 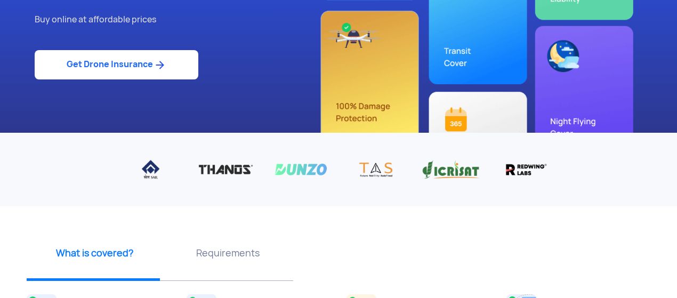 I want to click on img: TAS, so click(x=376, y=170).